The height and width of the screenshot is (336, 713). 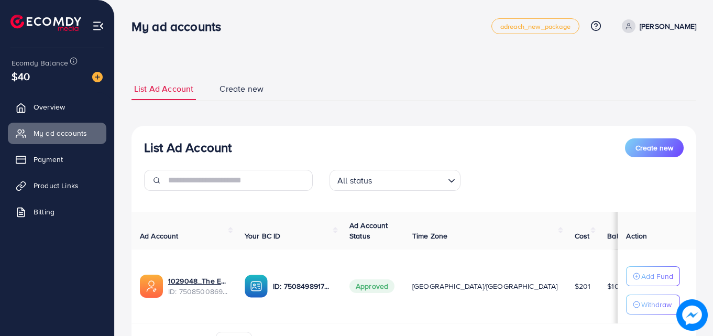 I want to click on a: My ad accounts, so click(x=57, y=133).